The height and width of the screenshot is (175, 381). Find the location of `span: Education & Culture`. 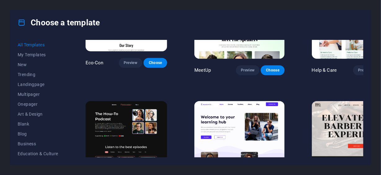

span: Education & Culture is located at coordinates (38, 154).